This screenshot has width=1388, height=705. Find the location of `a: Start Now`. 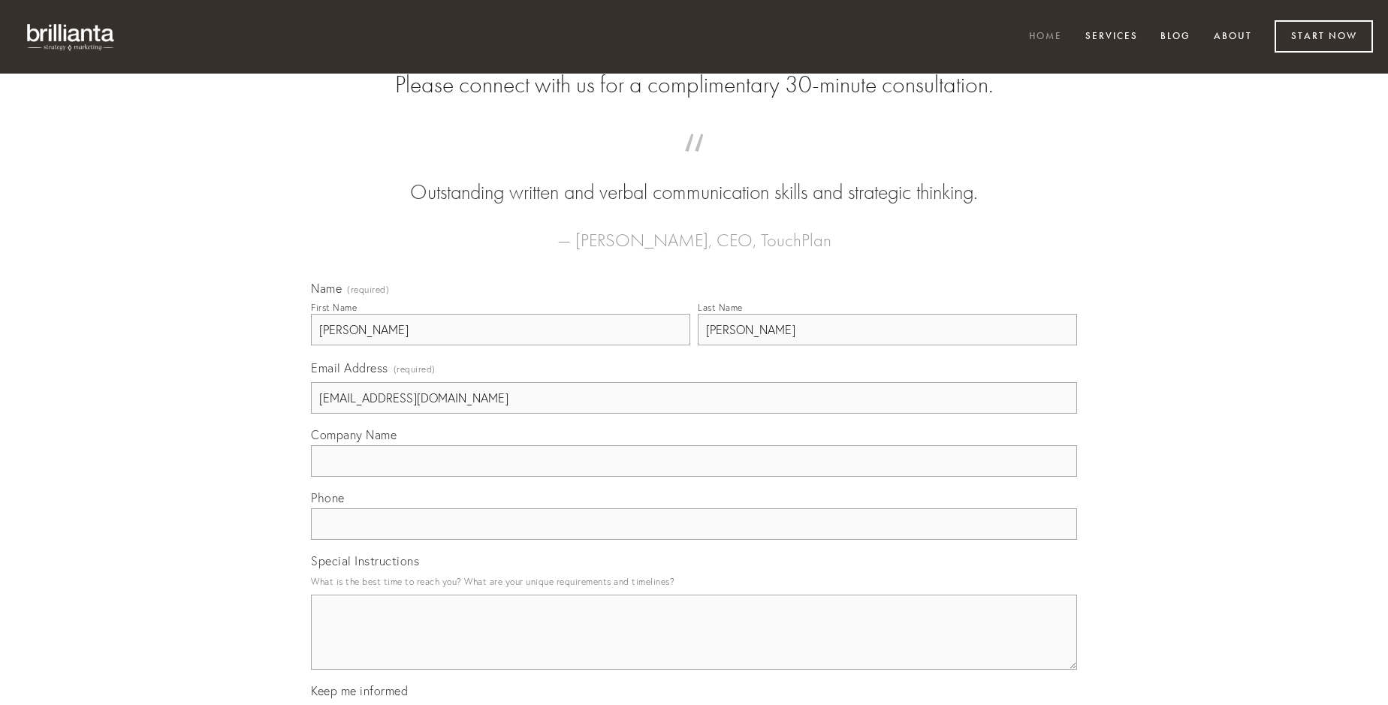

a: Start Now is located at coordinates (1323, 36).